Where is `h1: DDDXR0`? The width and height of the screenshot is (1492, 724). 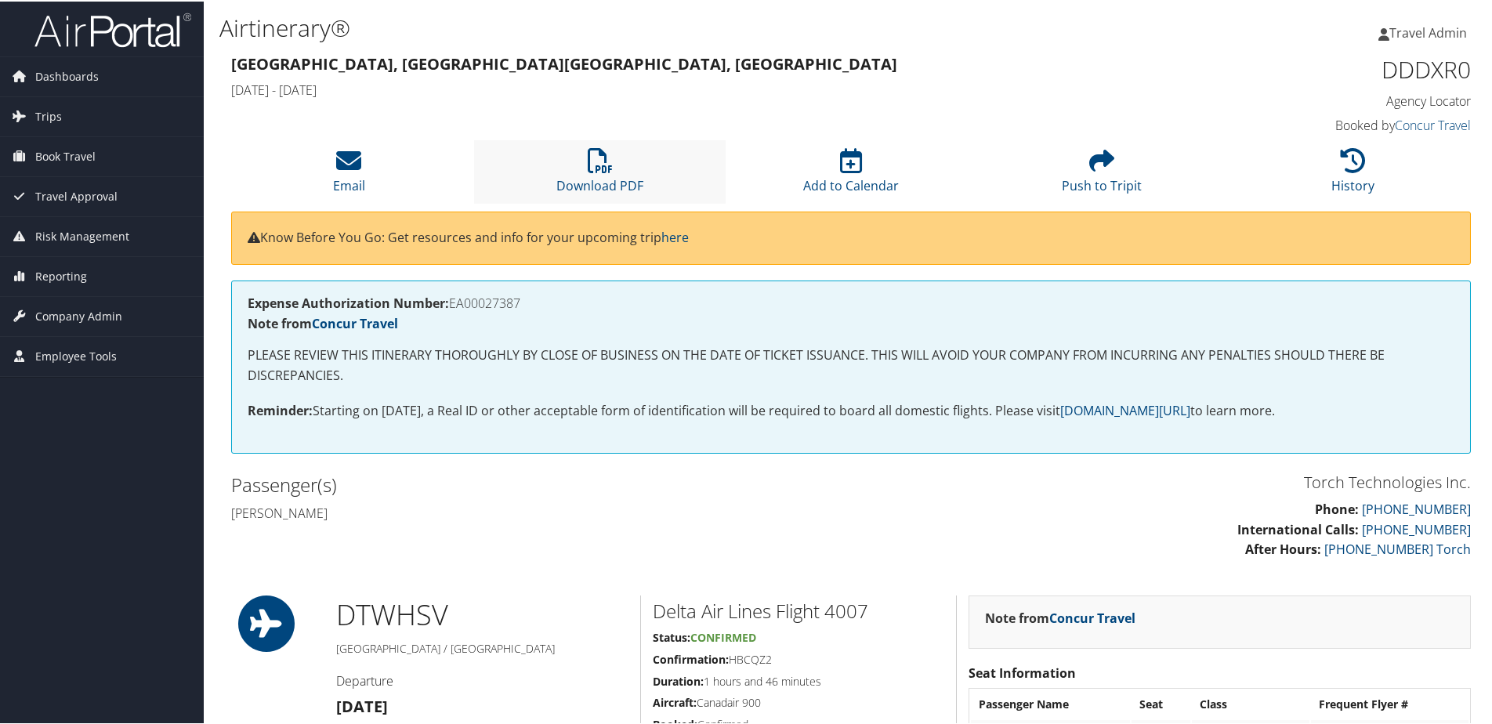 h1: DDDXR0 is located at coordinates (1324, 68).